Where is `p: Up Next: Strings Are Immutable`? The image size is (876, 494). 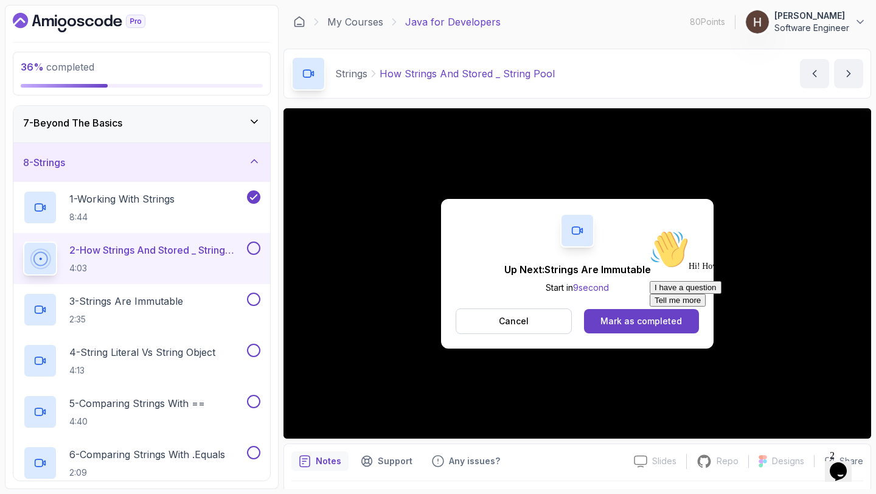 p: Up Next: Strings Are Immutable is located at coordinates (577, 270).